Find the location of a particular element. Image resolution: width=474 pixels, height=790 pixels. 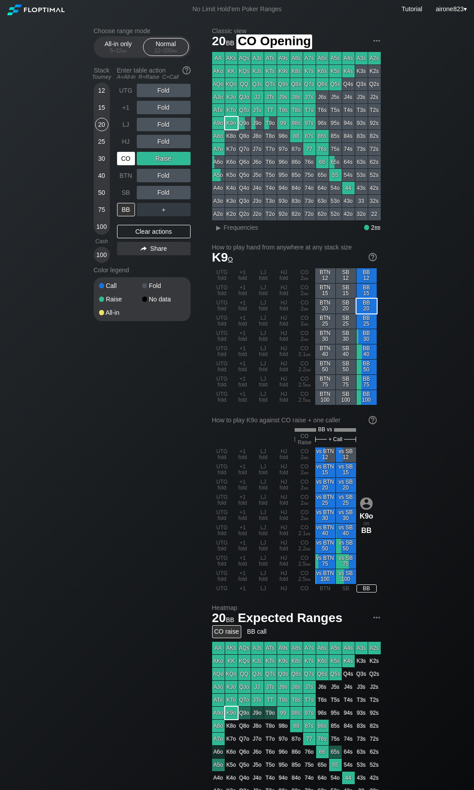

div: All-in only is located at coordinates (118, 47).